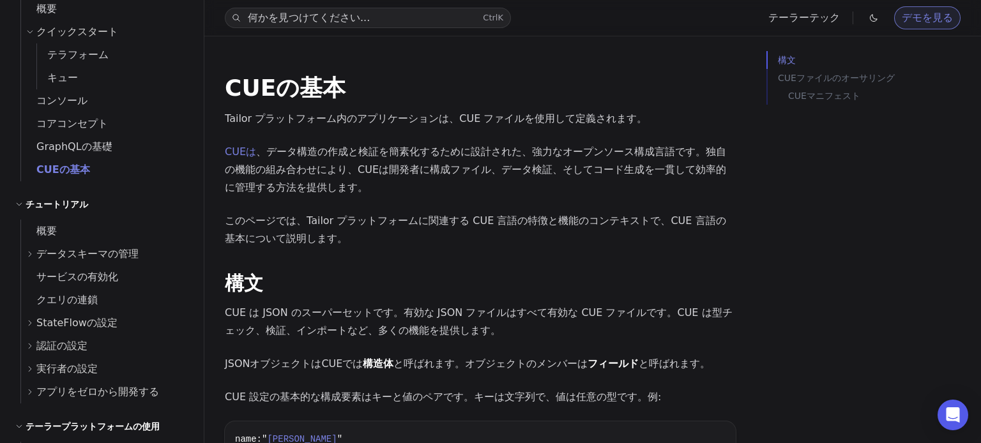 This screenshot has height=443, width=981. What do you see at coordinates (112, 55) in the screenshot?
I see `a: テラフォーム` at bounding box center [112, 55].